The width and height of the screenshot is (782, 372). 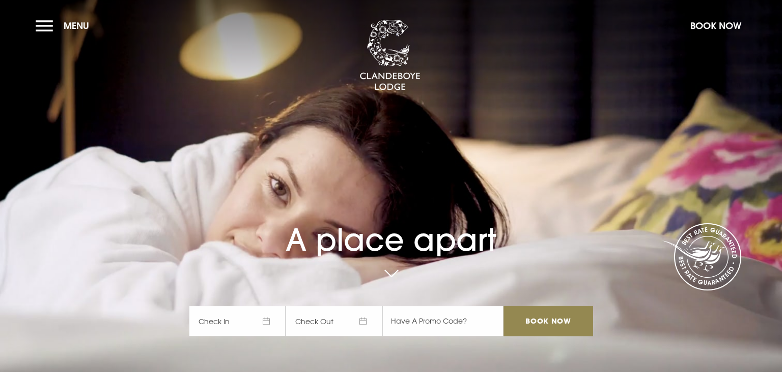 What do you see at coordinates (391, 228) in the screenshot?
I see `h1: A place apart` at bounding box center [391, 228].